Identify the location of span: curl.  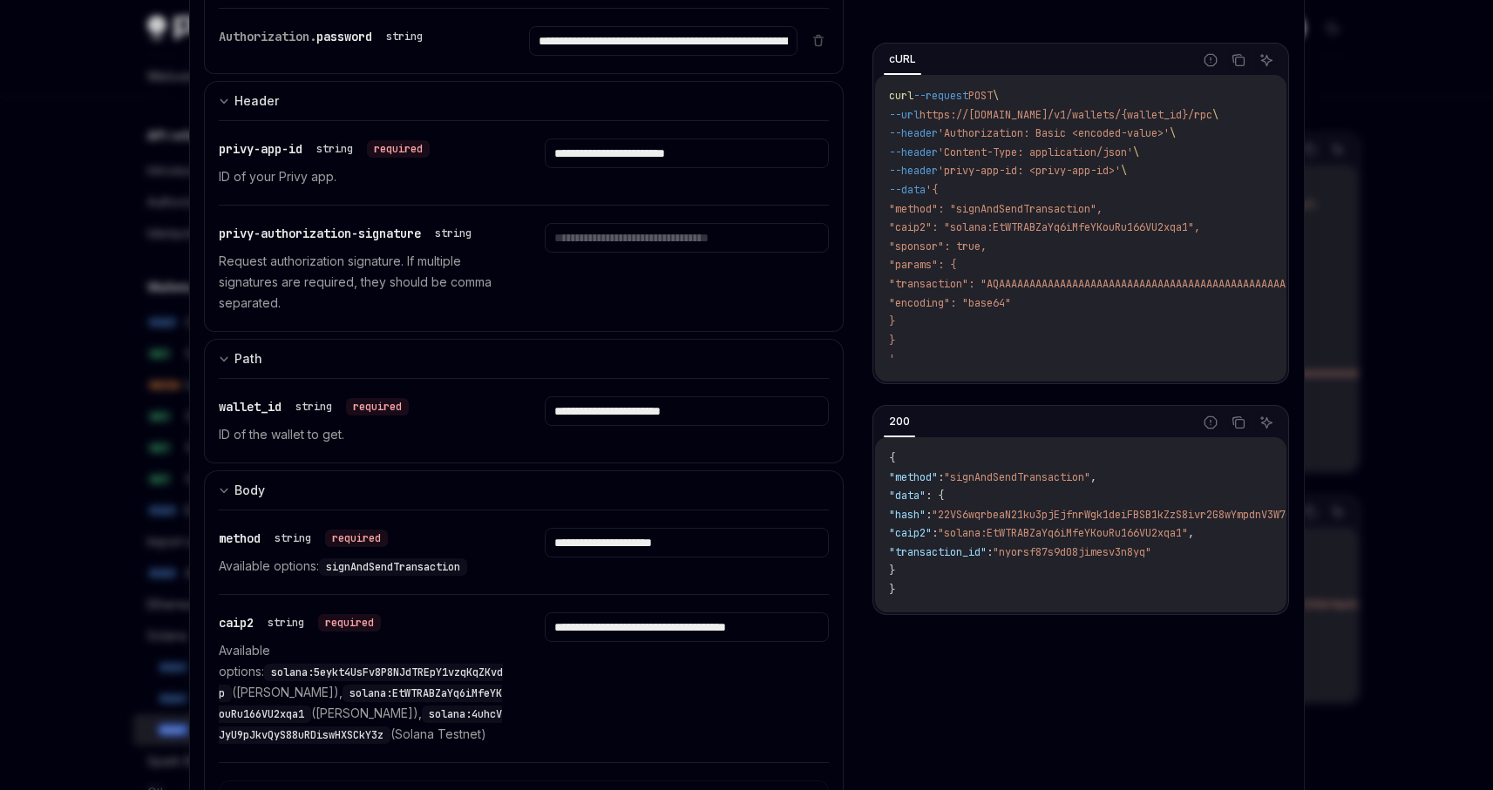
(901, 96).